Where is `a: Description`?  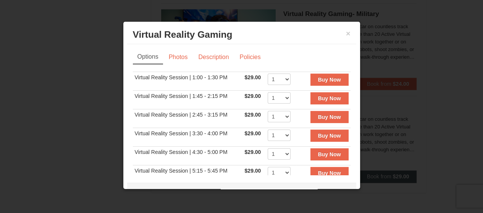
a: Description is located at coordinates (213, 57).